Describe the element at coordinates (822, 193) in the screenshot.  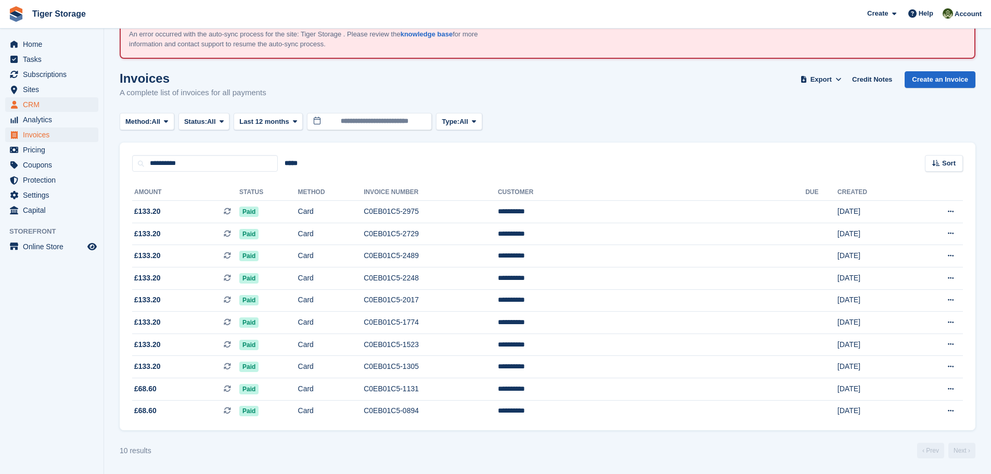
I see `th: Due` at that location.